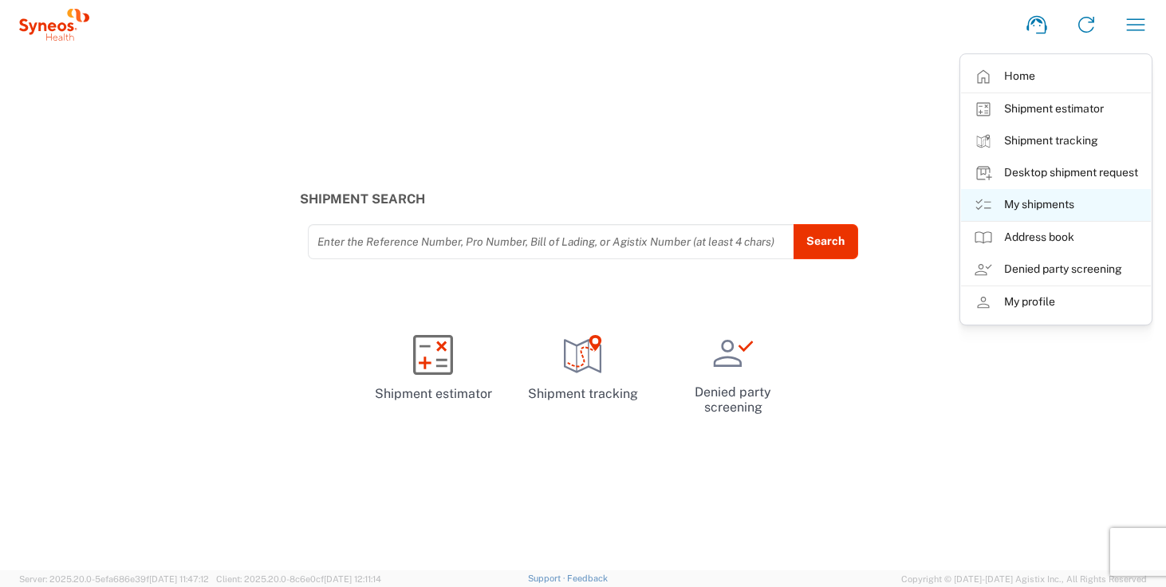 The height and width of the screenshot is (587, 1166). I want to click on span: Server: 2025.20.0-5efa686e39f, so click(114, 579).